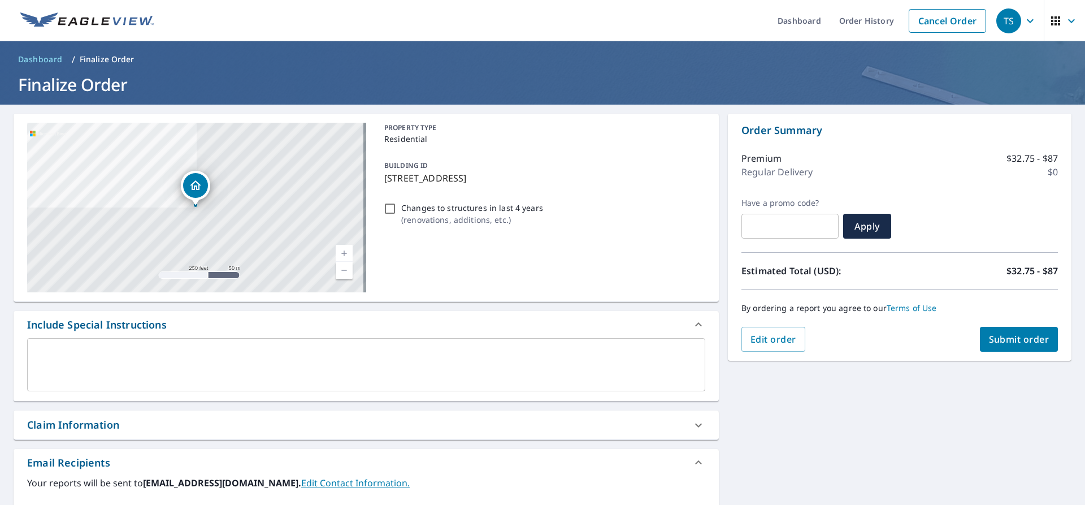 The width and height of the screenshot is (1085, 505). Describe the element at coordinates (406, 165) in the screenshot. I see `p: BUILDING ID` at that location.